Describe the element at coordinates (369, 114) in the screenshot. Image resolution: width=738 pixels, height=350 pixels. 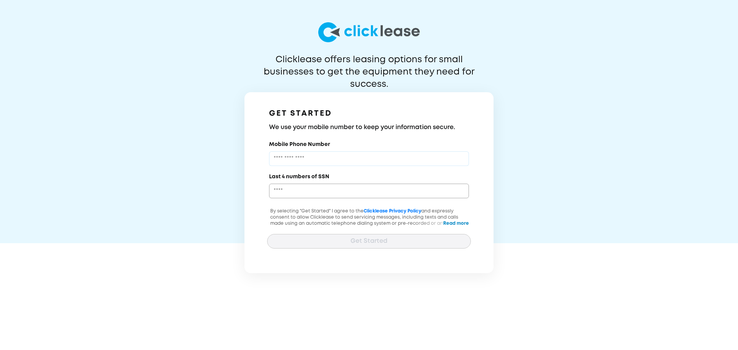
I see `h1: GET STARTED` at that location.